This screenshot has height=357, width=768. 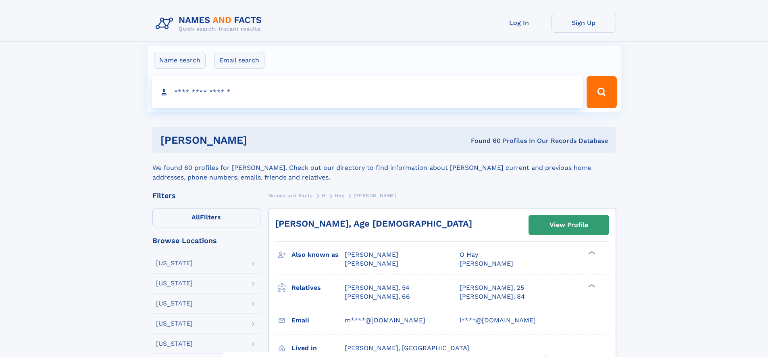 I want to click on label: Filters, so click(x=206, y=218).